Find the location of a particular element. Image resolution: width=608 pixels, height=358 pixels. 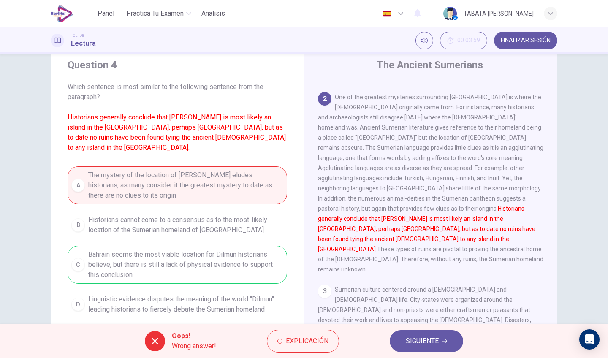

a: EduSynch logo is located at coordinates (71, 14).